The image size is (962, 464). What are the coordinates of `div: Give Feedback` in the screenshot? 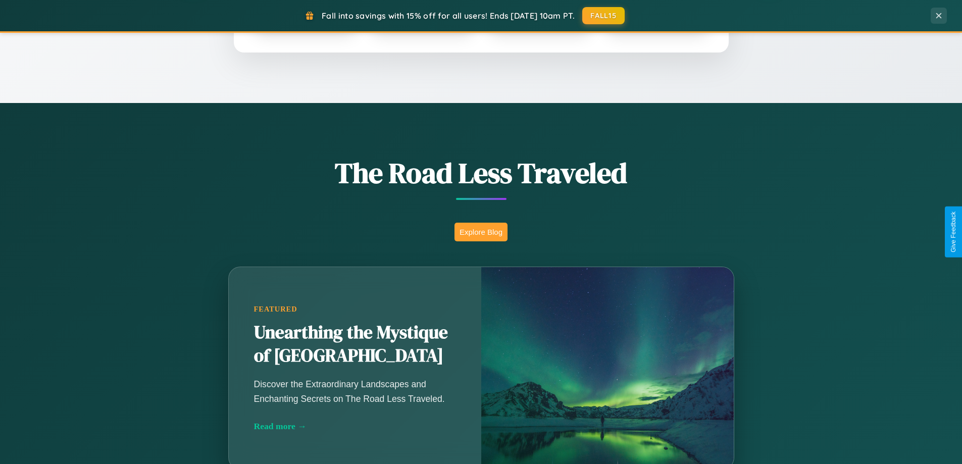 It's located at (953, 232).